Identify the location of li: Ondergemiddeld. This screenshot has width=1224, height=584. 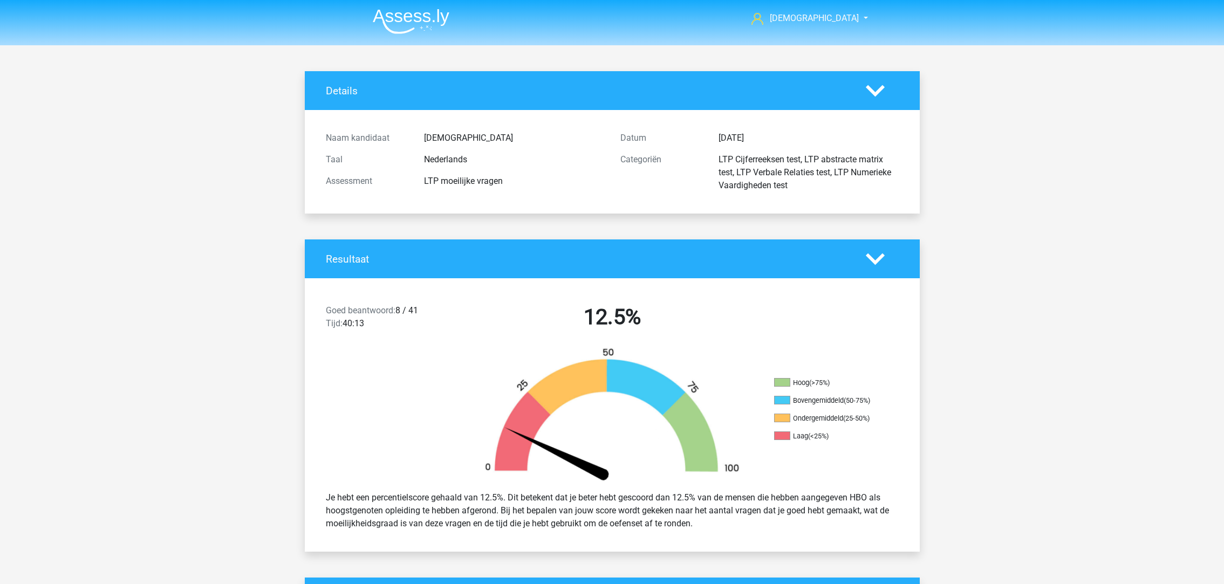
(828, 419).